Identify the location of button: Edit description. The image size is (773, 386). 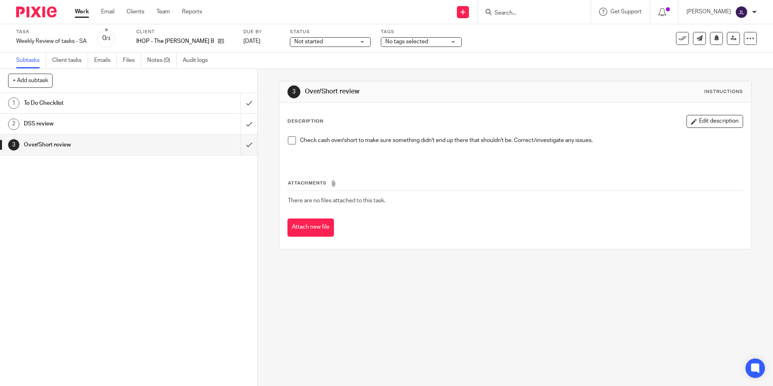
(715, 121).